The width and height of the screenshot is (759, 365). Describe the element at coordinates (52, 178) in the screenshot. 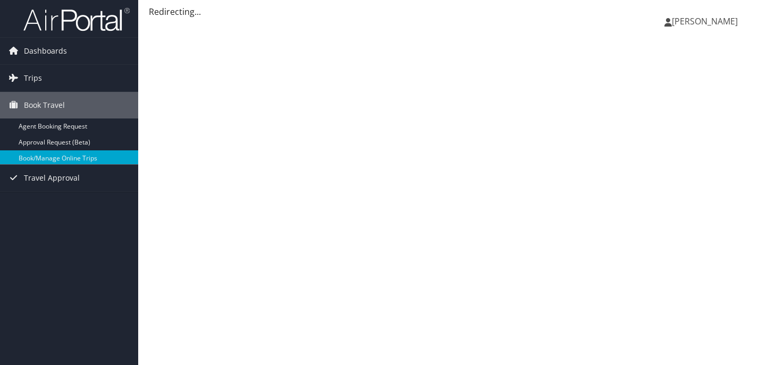

I see `span: Travel Approval` at that location.